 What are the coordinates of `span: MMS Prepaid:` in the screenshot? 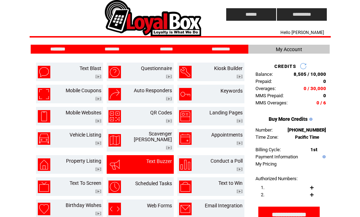 It's located at (270, 95).